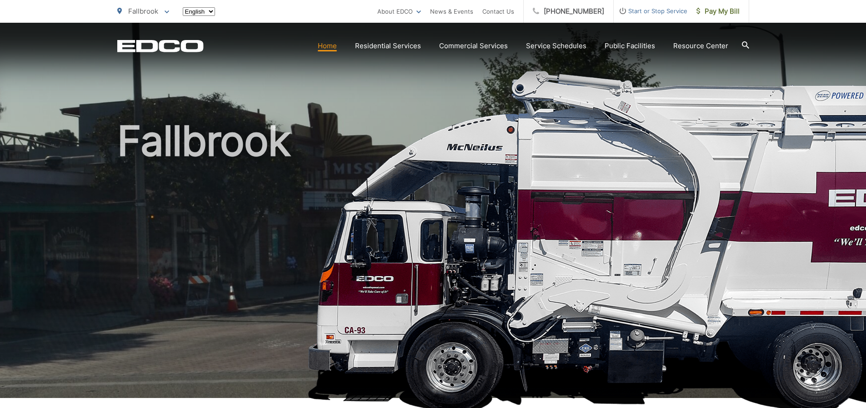  What do you see at coordinates (433, 262) in the screenshot?
I see `h1: Fallbrook` at bounding box center [433, 262].